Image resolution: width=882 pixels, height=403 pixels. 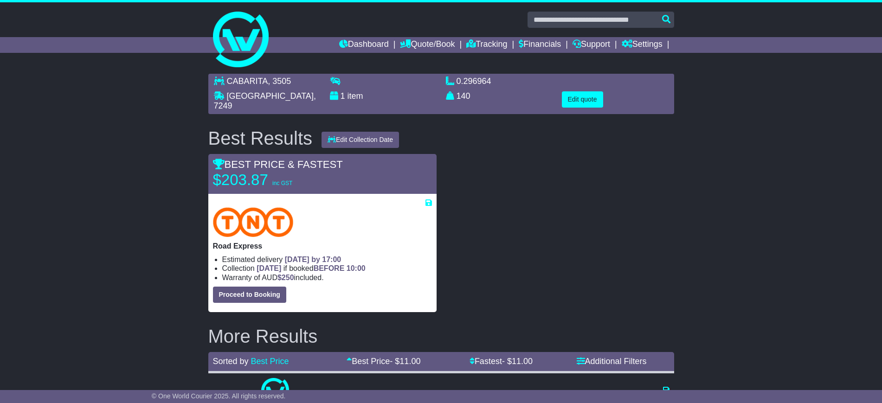 I want to click on span: , 7249, so click(x=265, y=101).